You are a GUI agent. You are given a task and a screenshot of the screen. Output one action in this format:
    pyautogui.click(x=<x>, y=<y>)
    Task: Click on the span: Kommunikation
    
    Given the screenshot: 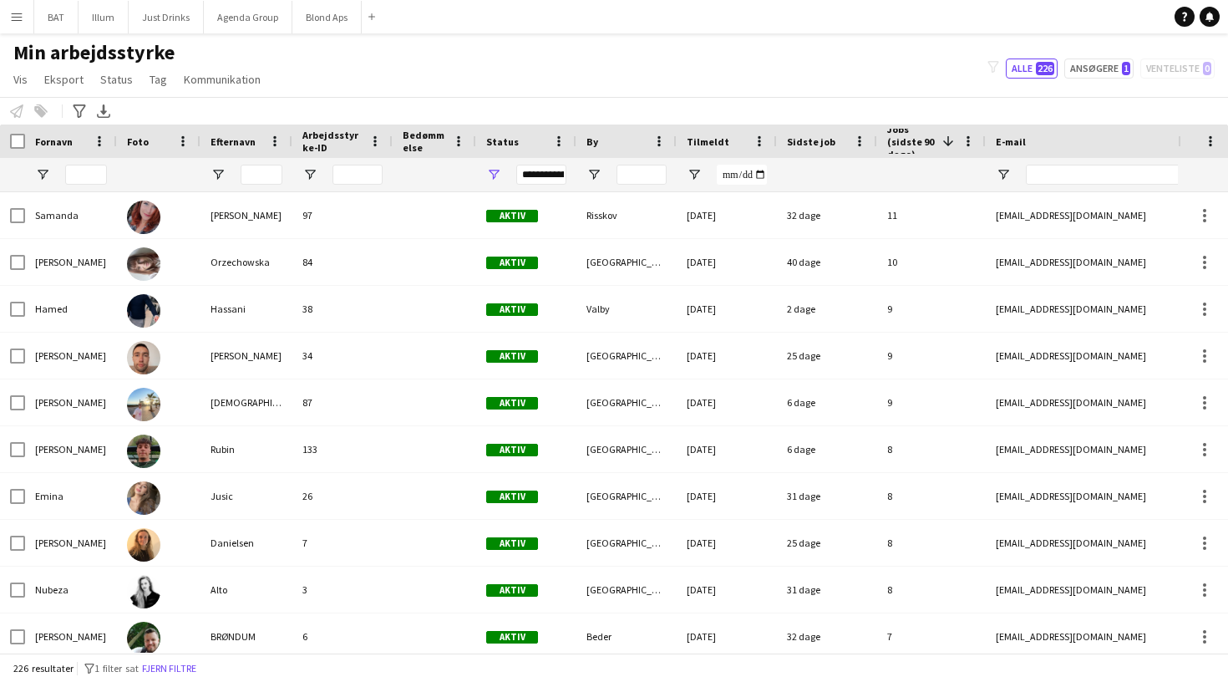 What is the action you would take?
    pyautogui.click(x=222, y=79)
    